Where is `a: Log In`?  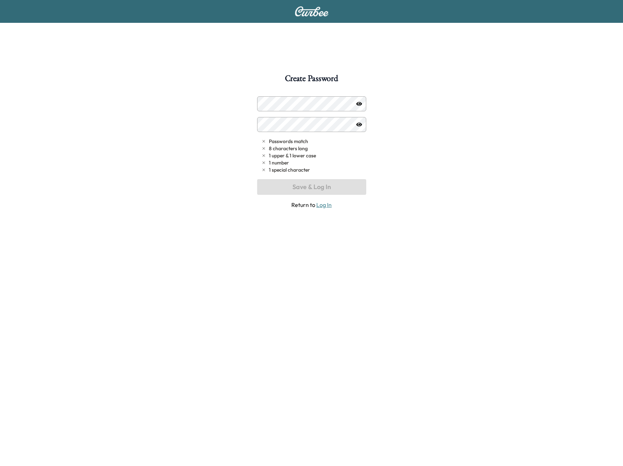 a: Log In is located at coordinates (324, 205).